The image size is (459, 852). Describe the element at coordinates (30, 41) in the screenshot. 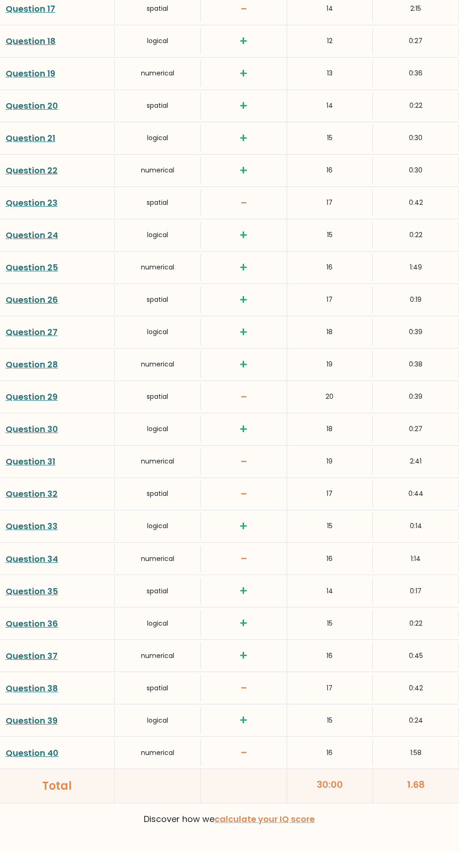

I see `a: Question 18` at that location.